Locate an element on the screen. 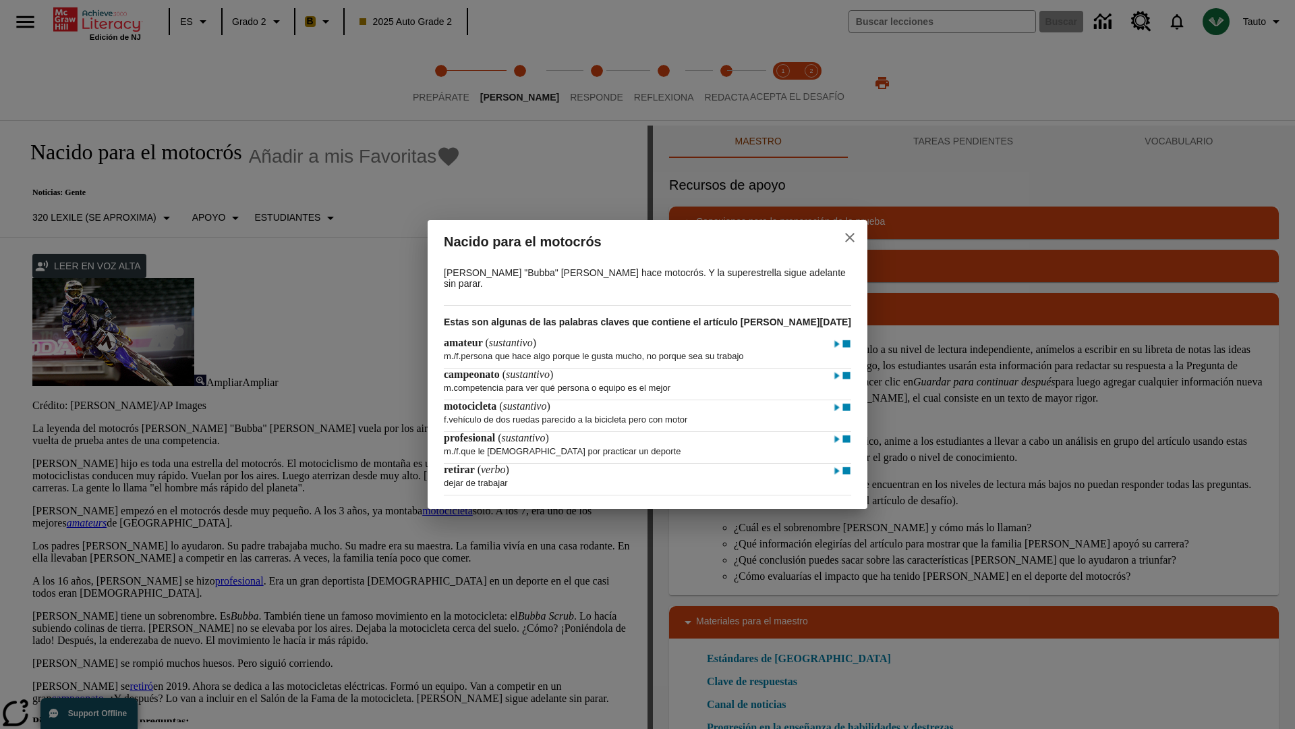 The height and width of the screenshot is (729, 1295). p: dejar de trabajar is located at coordinates (646, 479).